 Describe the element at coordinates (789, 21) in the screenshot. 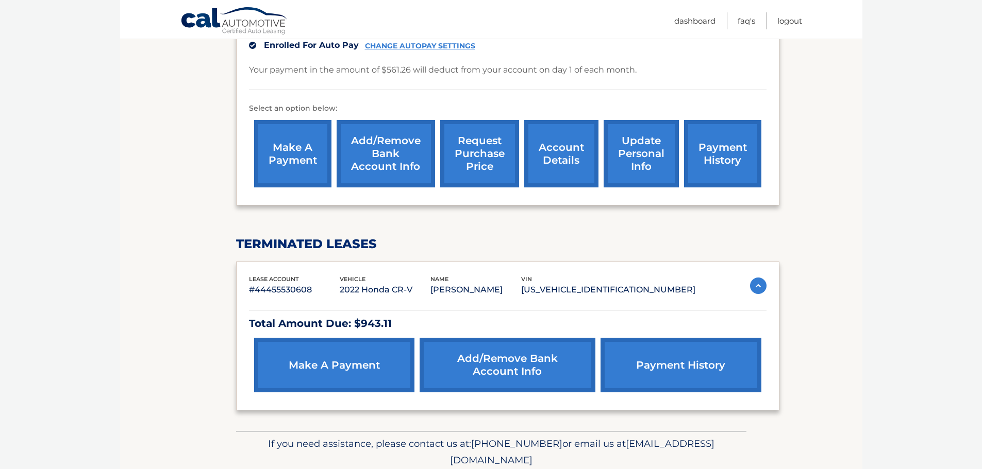

I see `a: Logout` at that location.